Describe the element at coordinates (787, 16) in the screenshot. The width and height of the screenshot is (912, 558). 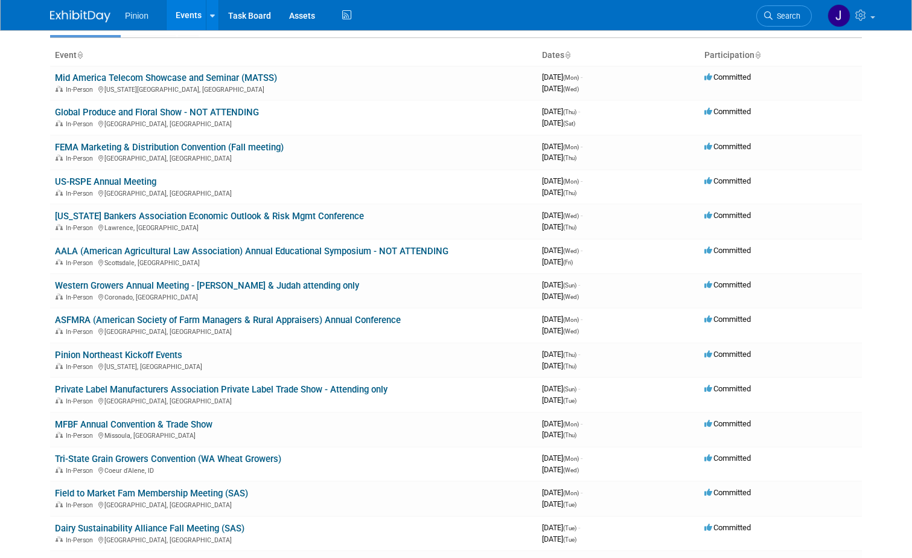
I see `span: Search` at that location.